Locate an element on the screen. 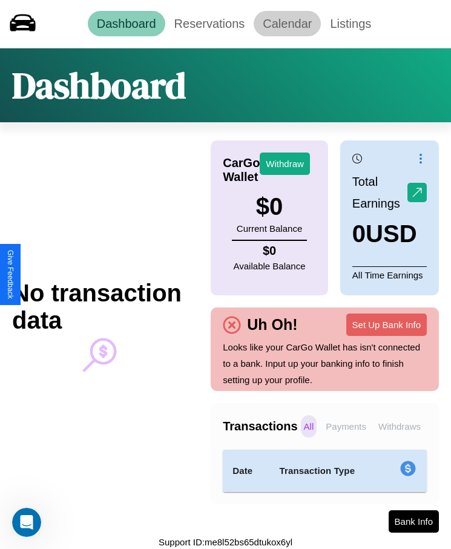 This screenshot has width=451, height=549. h3: 0 USD is located at coordinates (389, 234).